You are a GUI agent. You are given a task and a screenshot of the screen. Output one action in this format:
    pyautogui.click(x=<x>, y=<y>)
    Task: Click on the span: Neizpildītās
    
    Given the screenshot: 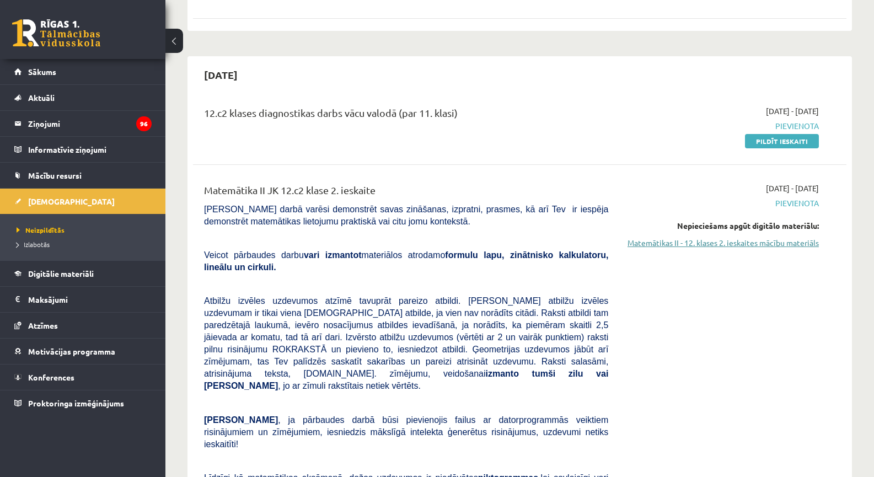 What is the action you would take?
    pyautogui.click(x=40, y=230)
    